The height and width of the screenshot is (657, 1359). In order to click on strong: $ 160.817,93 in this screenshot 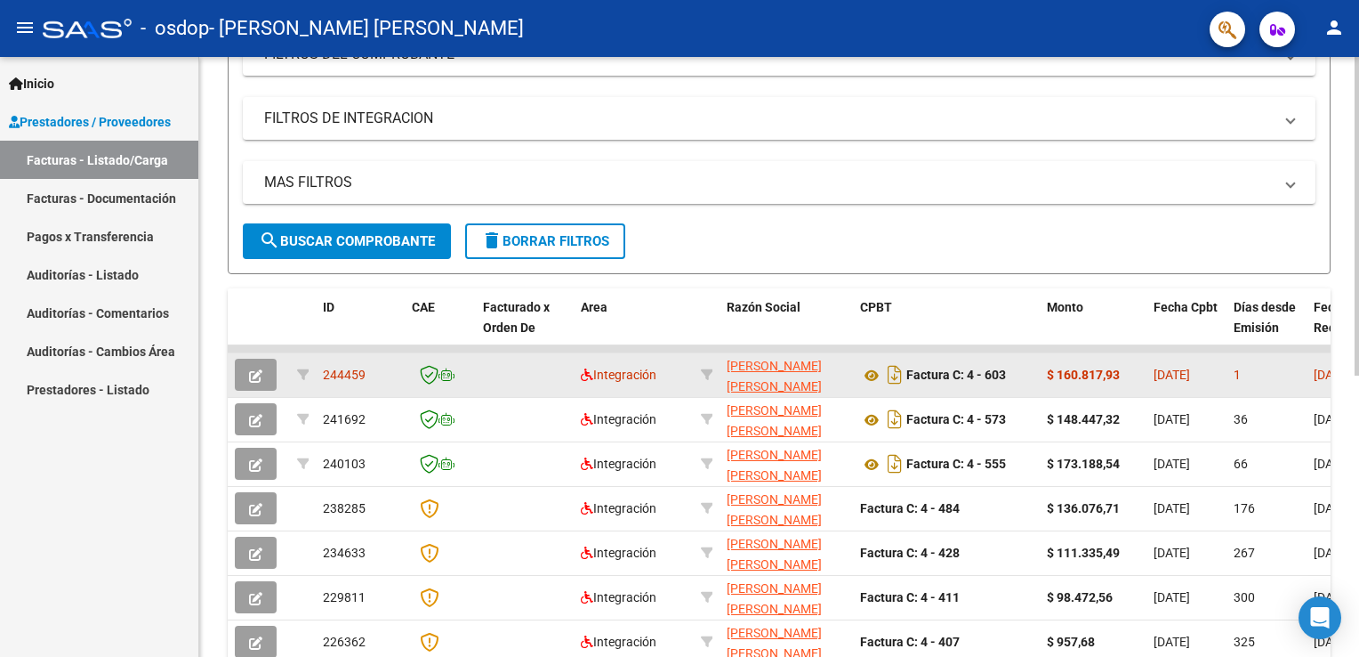, I will do `click(1084, 375)`.